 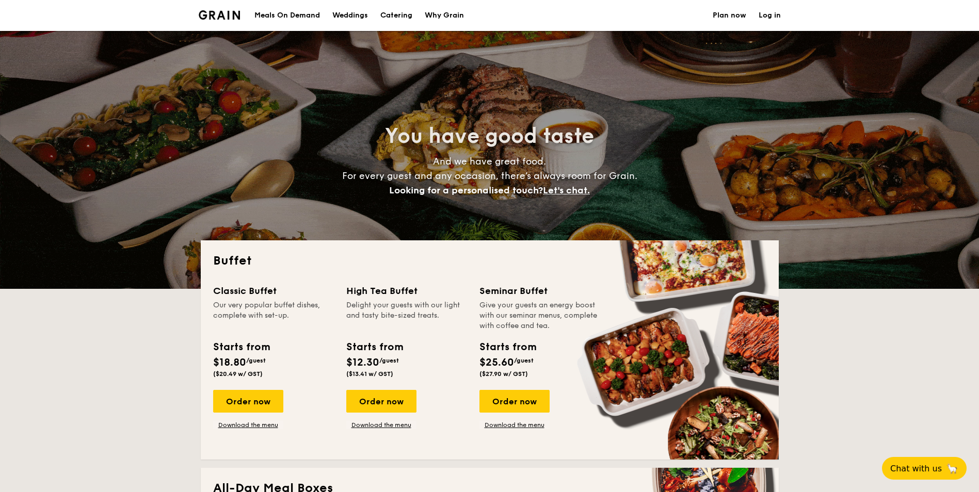 What do you see at coordinates (540, 316) in the screenshot?
I see `div: Give your guests an energy boost with our seminar menus, complete with coffee and tea.` at bounding box center [540, 316].